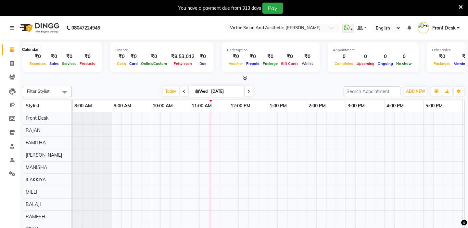 The image size is (468, 228). What do you see at coordinates (62, 50) in the screenshot?
I see `div: Total` at bounding box center [62, 50].